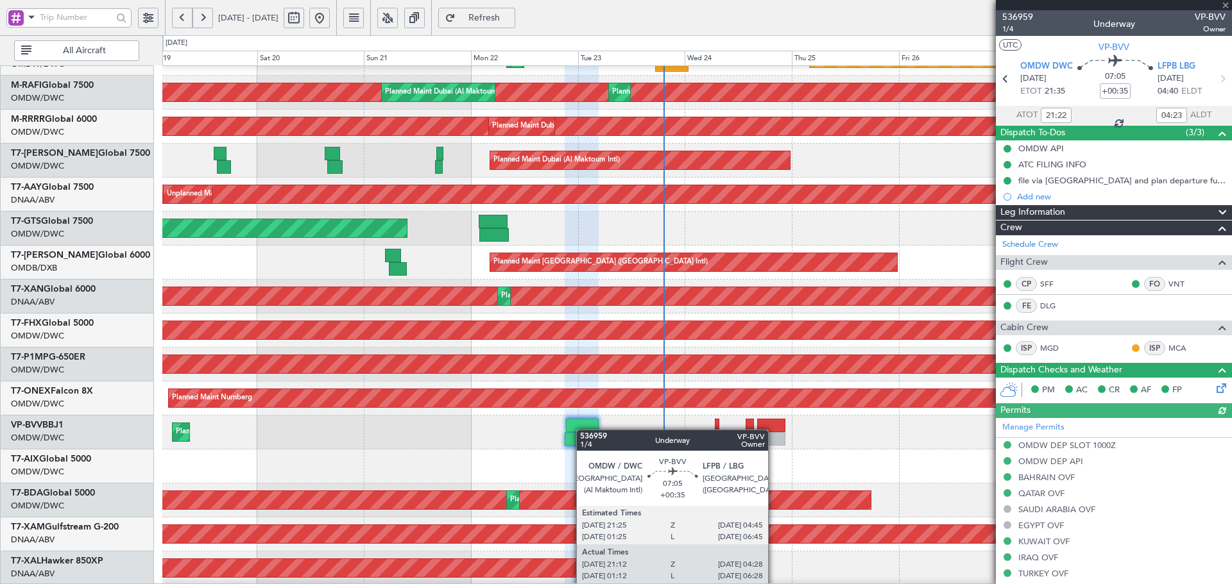 This screenshot has height=584, width=1232. Describe the element at coordinates (28, 527) in the screenshot. I see `span: T7-XAM` at that location.